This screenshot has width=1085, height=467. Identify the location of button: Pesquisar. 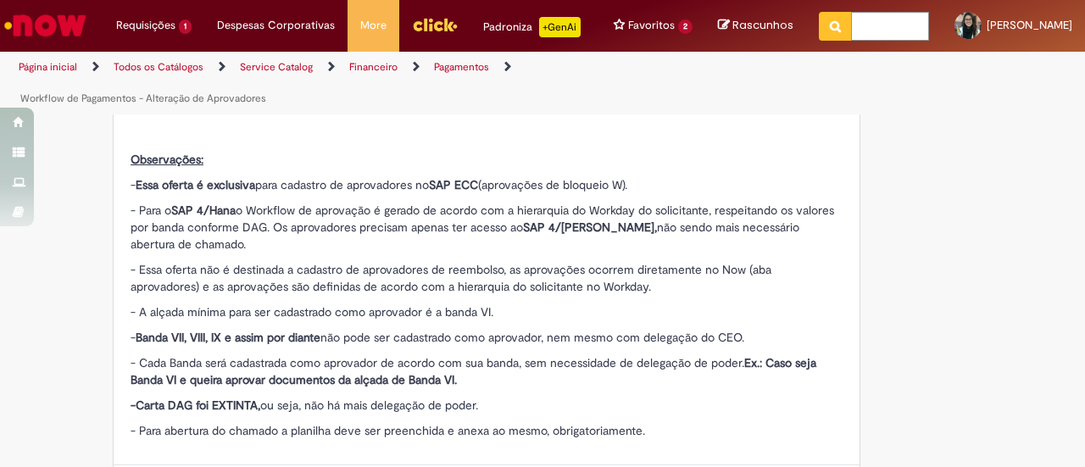
(835, 26).